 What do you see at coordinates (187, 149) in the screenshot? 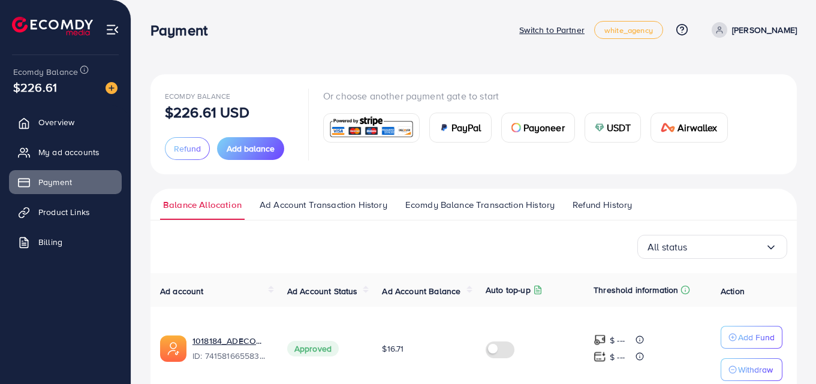
I see `button: Refund` at bounding box center [187, 149].